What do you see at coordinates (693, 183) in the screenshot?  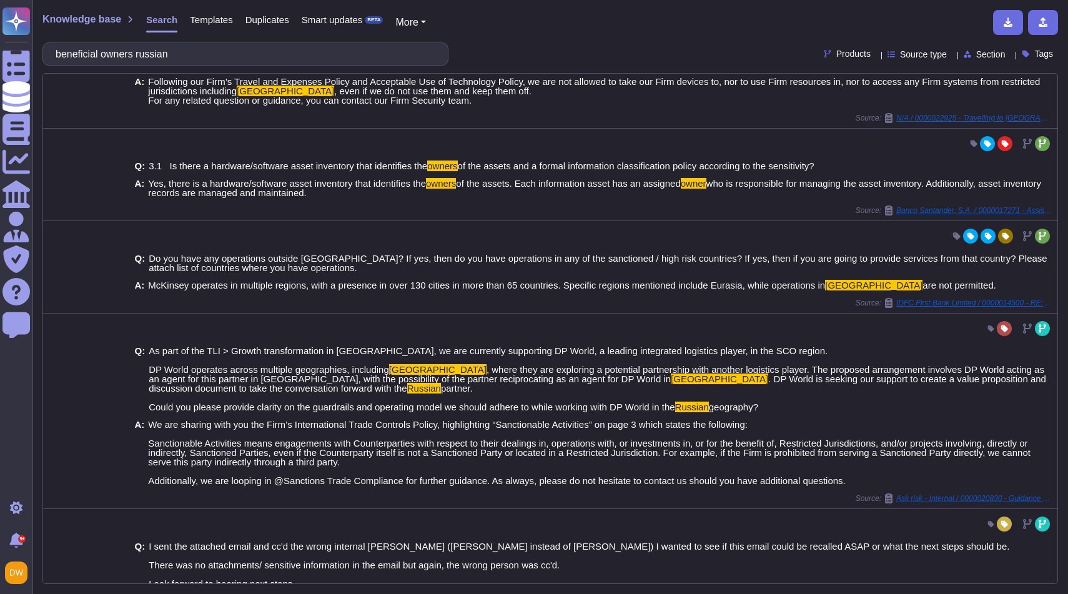 I see `mark: owner` at bounding box center [693, 183].